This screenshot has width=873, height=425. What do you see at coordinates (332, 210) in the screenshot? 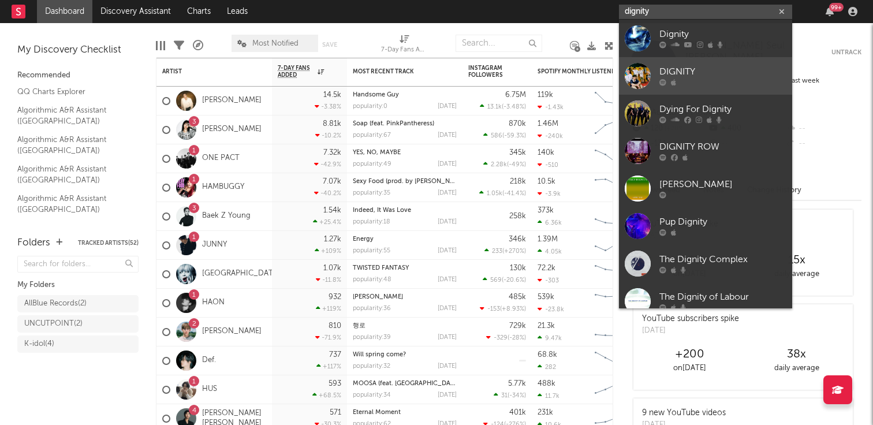
I see `div: 1.54k` at bounding box center [332, 210].